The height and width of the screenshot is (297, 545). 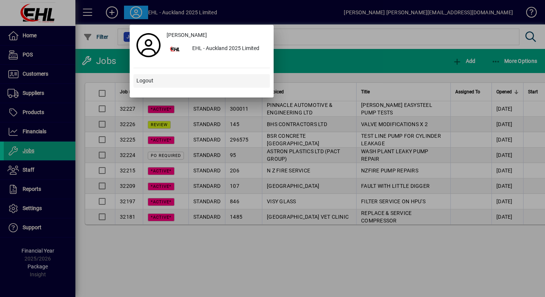 I want to click on div: EHL - Auckland 2025 Limited, so click(x=228, y=49).